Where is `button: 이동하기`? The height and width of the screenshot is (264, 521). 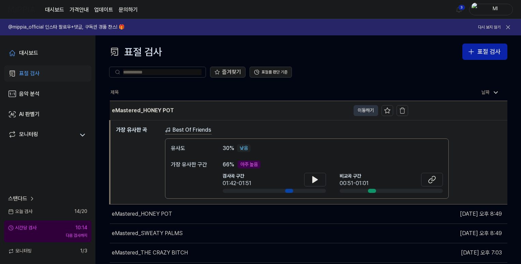
button: 이동하기 is located at coordinates (366, 111).